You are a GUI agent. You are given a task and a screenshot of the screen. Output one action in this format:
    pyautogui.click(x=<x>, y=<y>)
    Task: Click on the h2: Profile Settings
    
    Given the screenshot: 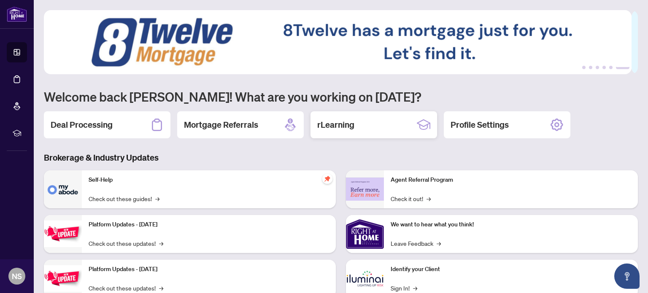 What is the action you would take?
    pyautogui.click(x=480, y=125)
    